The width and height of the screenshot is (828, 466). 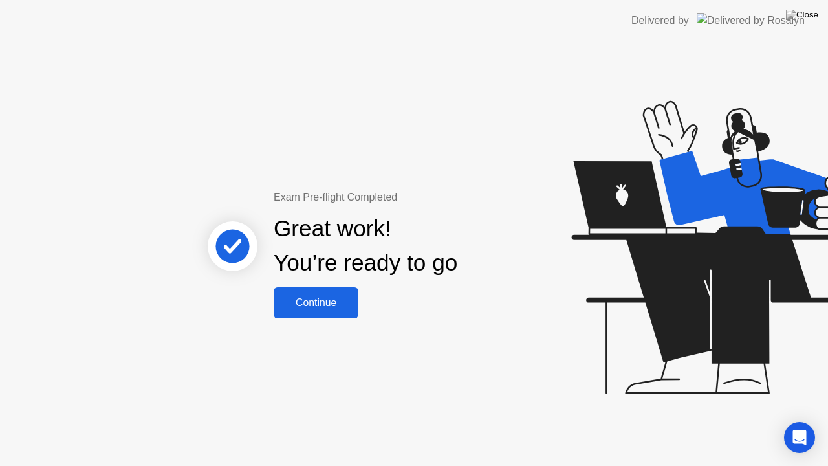 I want to click on div: Great work! You’re ready to go, so click(x=365, y=246).